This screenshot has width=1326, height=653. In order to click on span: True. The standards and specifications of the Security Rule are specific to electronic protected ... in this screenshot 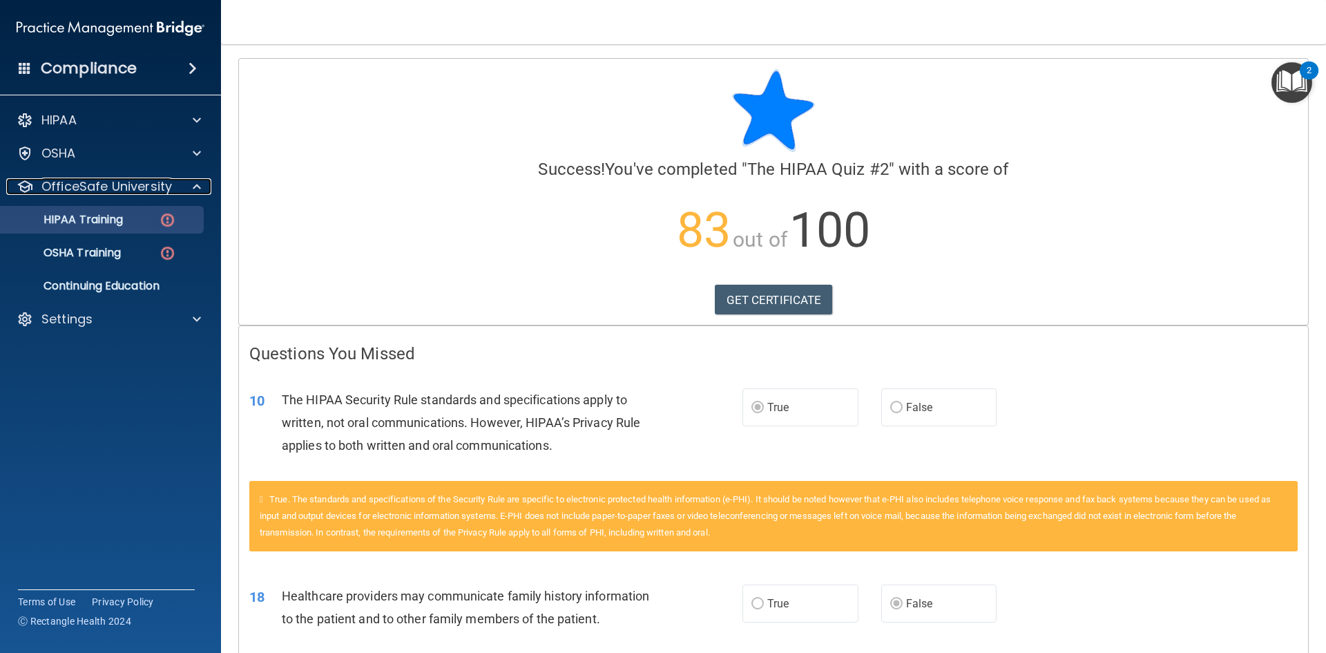, I will do `click(765, 515)`.